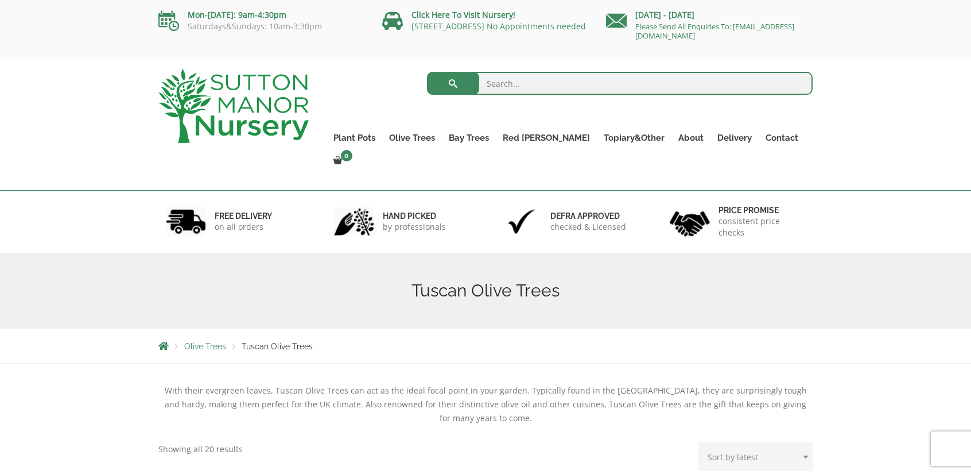  What do you see at coordinates (522, 221) in the screenshot?
I see `img: 3.jpg` at bounding box center [522, 221].